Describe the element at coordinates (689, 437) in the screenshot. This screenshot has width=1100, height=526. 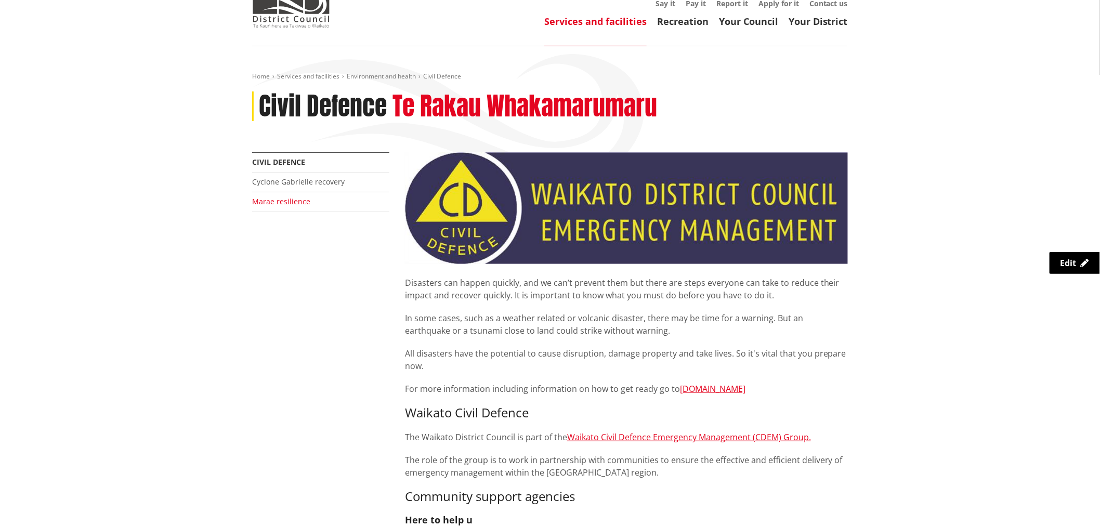
I see `a: Waikato Civil Defence Emergency Management (CDEM) Group.` at that location.